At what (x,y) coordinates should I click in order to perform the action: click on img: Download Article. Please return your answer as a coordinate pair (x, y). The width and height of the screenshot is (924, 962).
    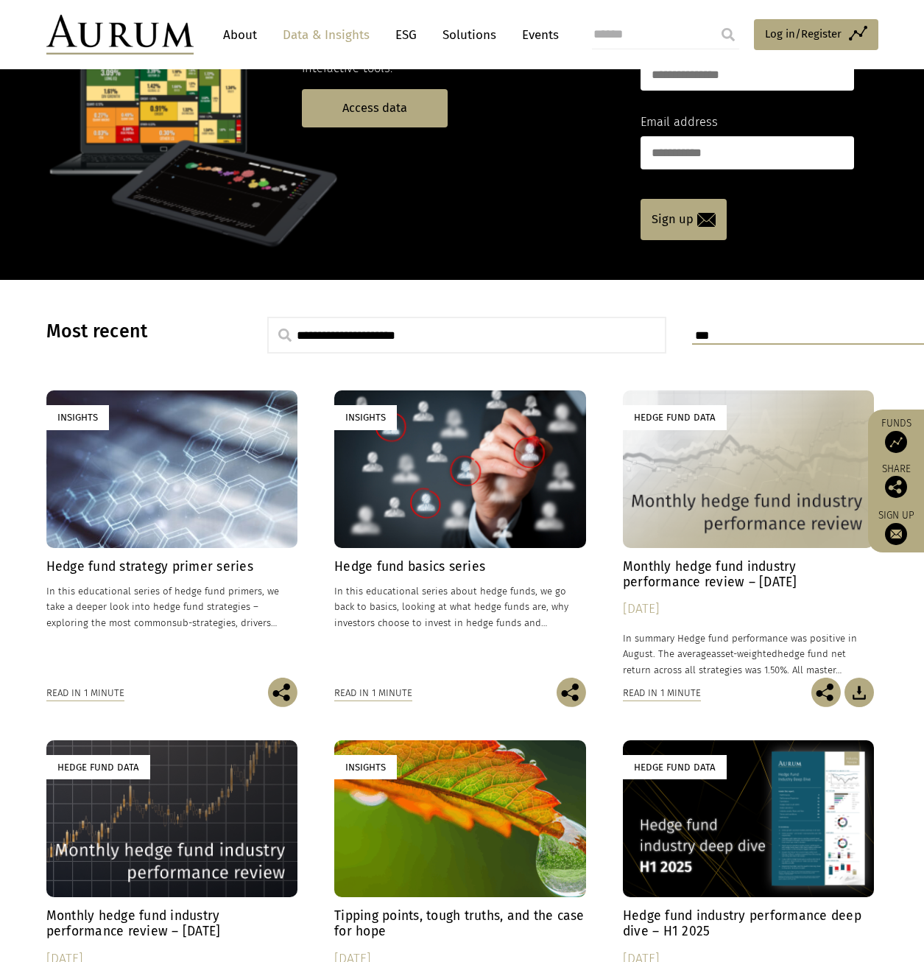
    Looking at the image, I should click on (859, 692).